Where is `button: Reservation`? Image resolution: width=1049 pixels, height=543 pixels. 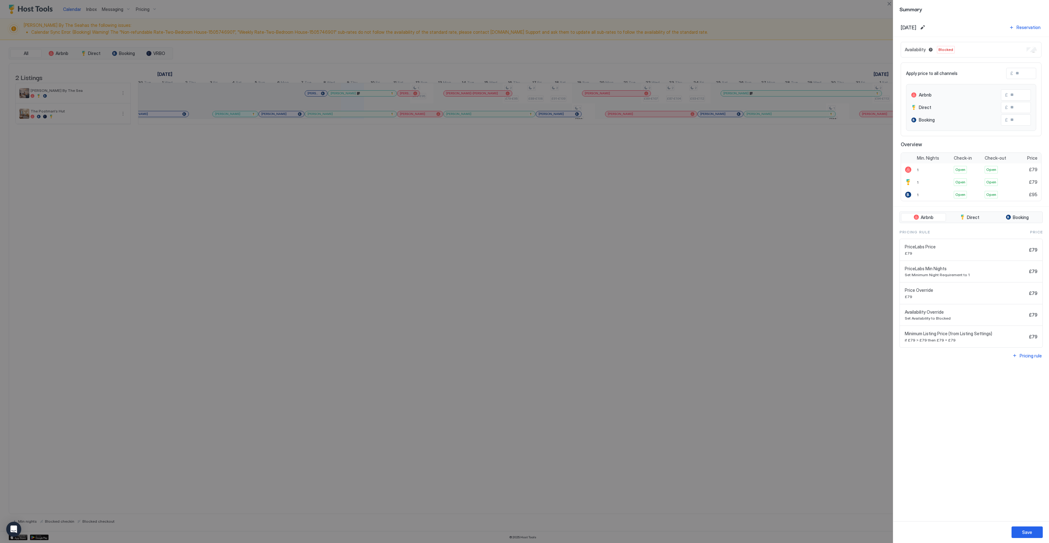
button: Reservation is located at coordinates (1025, 27).